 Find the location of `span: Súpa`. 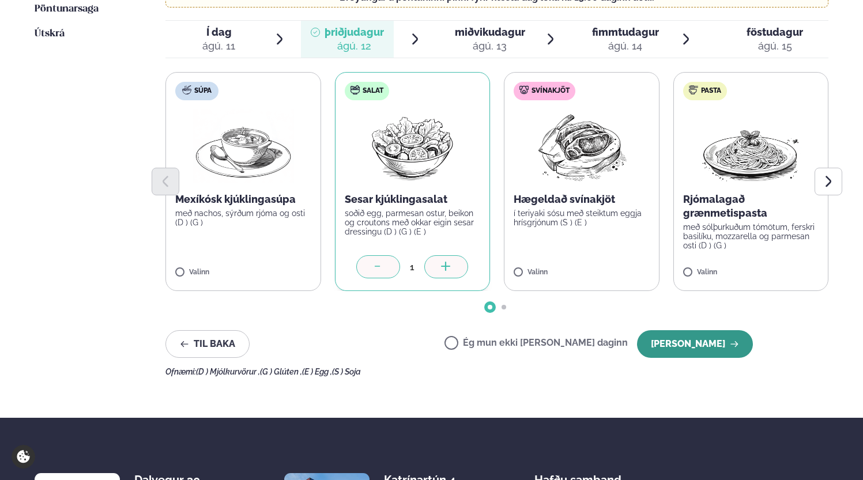

span: Súpa is located at coordinates (203, 91).